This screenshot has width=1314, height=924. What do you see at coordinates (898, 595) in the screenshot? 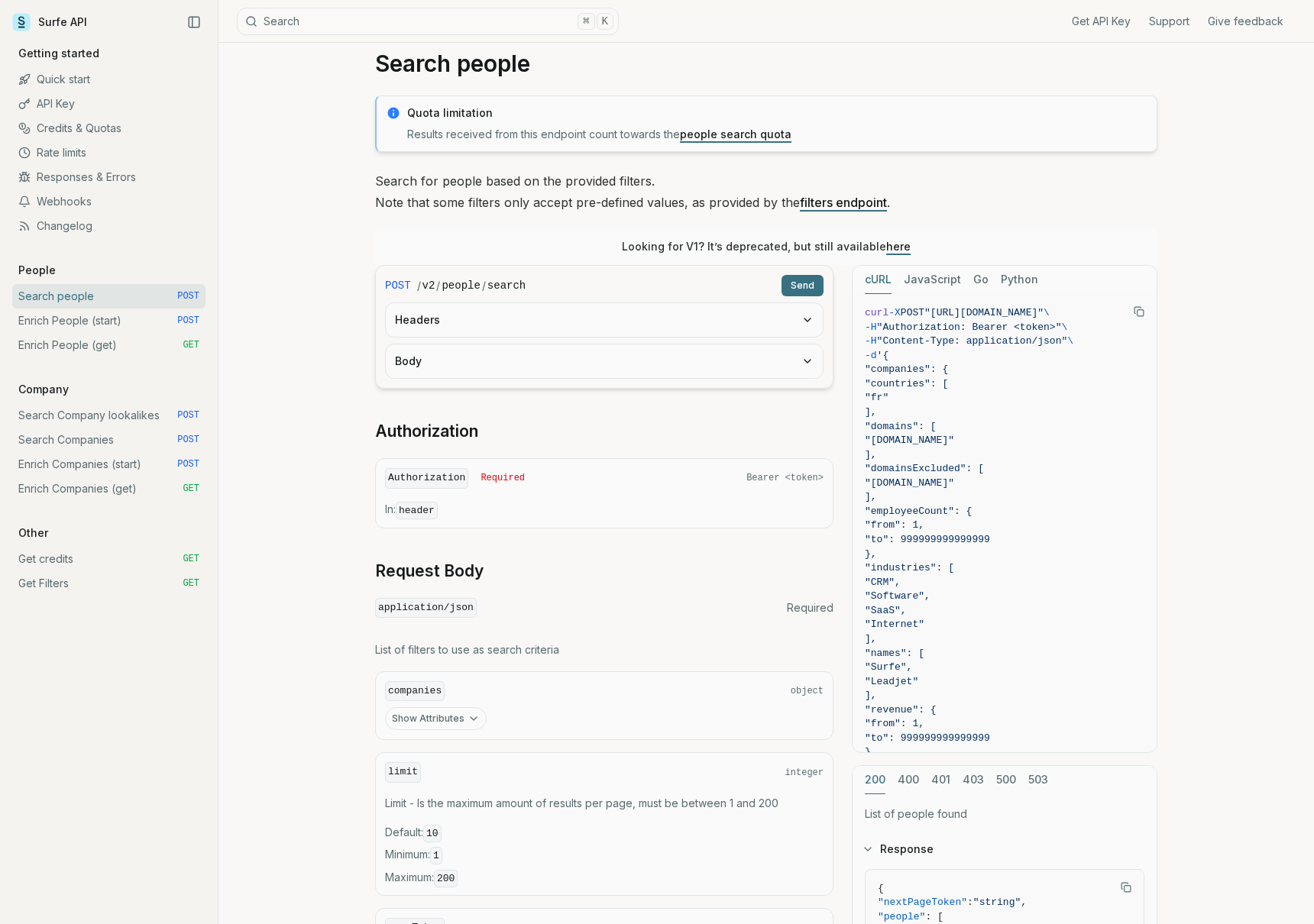
I see `span: "Software",` at bounding box center [898, 595].